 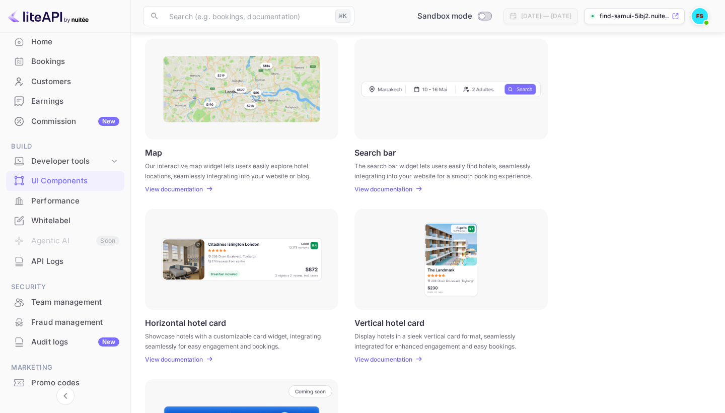 What do you see at coordinates (389, 322) in the screenshot?
I see `p: Vertical hotel card` at bounding box center [389, 322].